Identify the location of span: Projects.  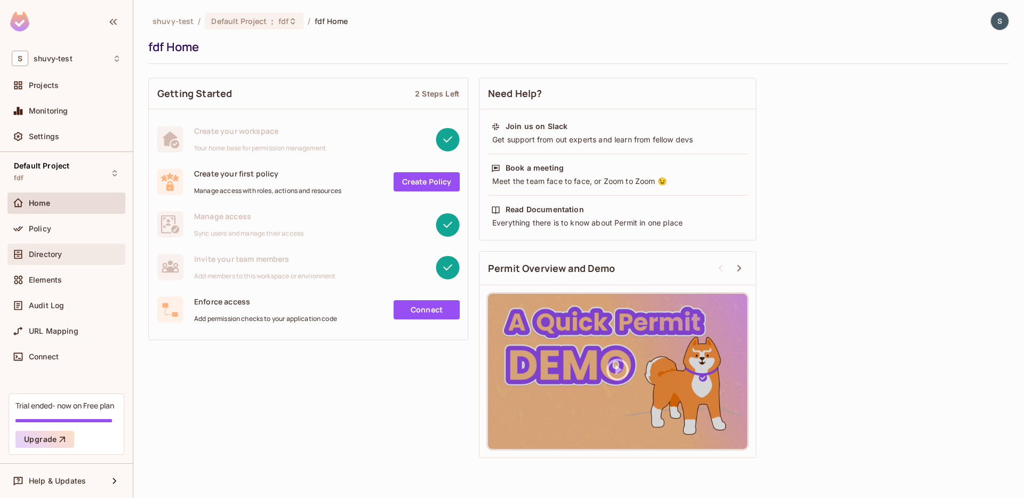
(44, 85).